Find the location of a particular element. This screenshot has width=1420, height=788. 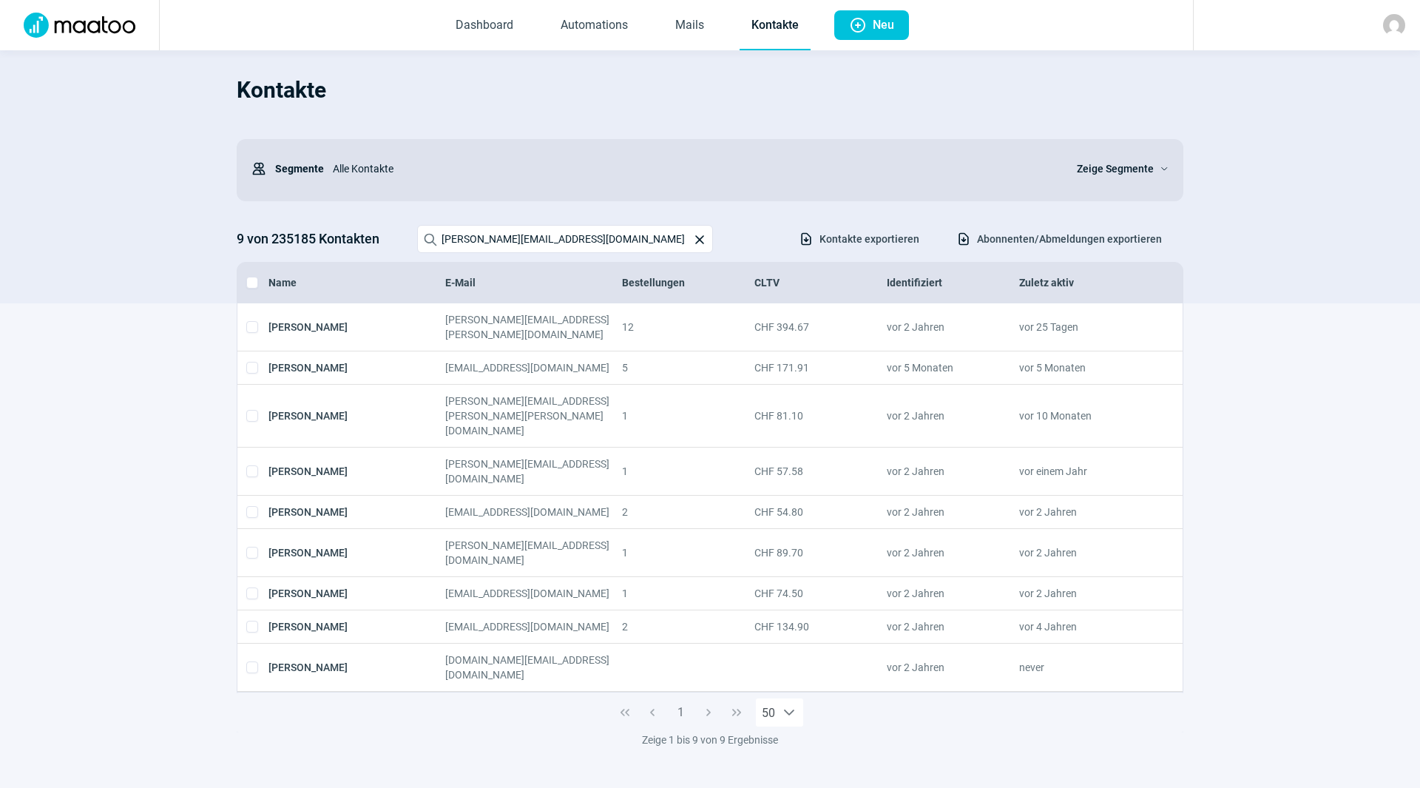

h1: Kontakte is located at coordinates (710, 90).